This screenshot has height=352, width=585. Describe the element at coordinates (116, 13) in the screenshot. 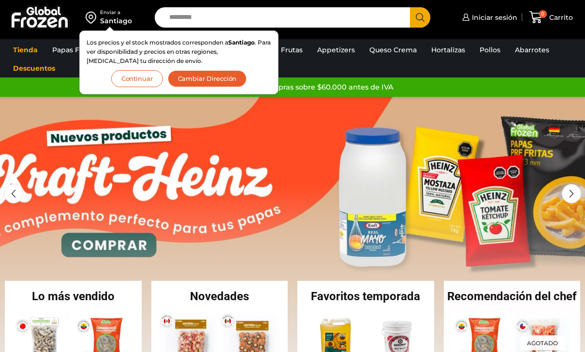

I see `div: Enviar a` at that location.